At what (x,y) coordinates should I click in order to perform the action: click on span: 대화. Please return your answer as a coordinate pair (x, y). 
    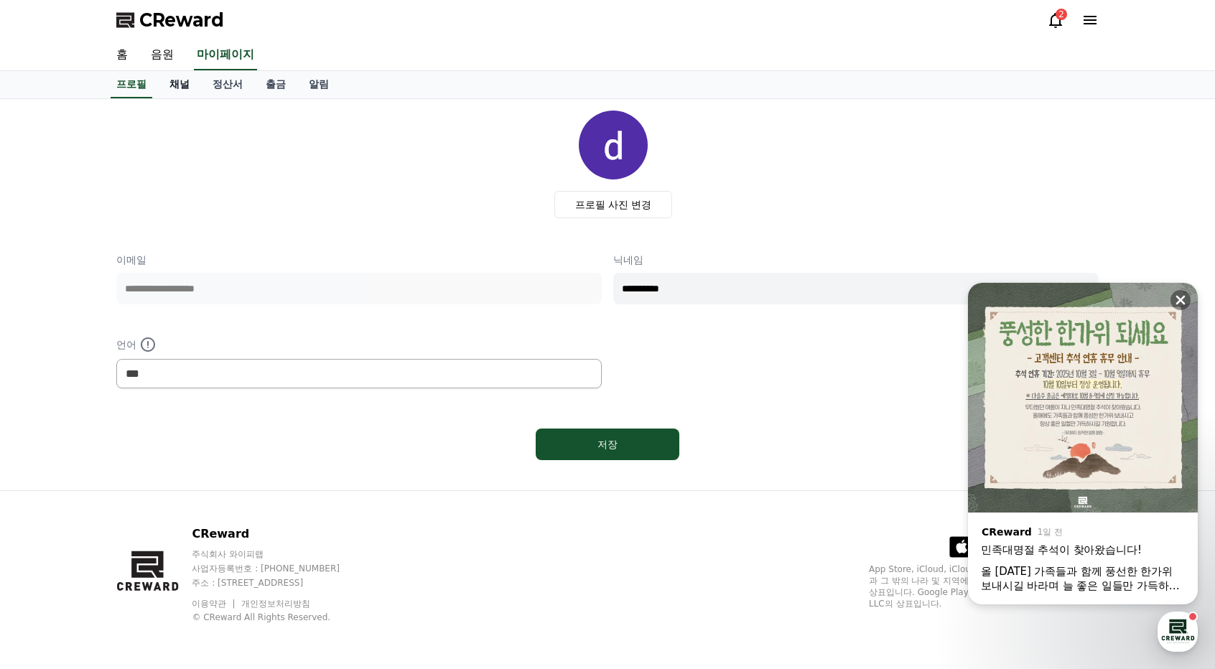
    Looking at the image, I should click on (140, 483).